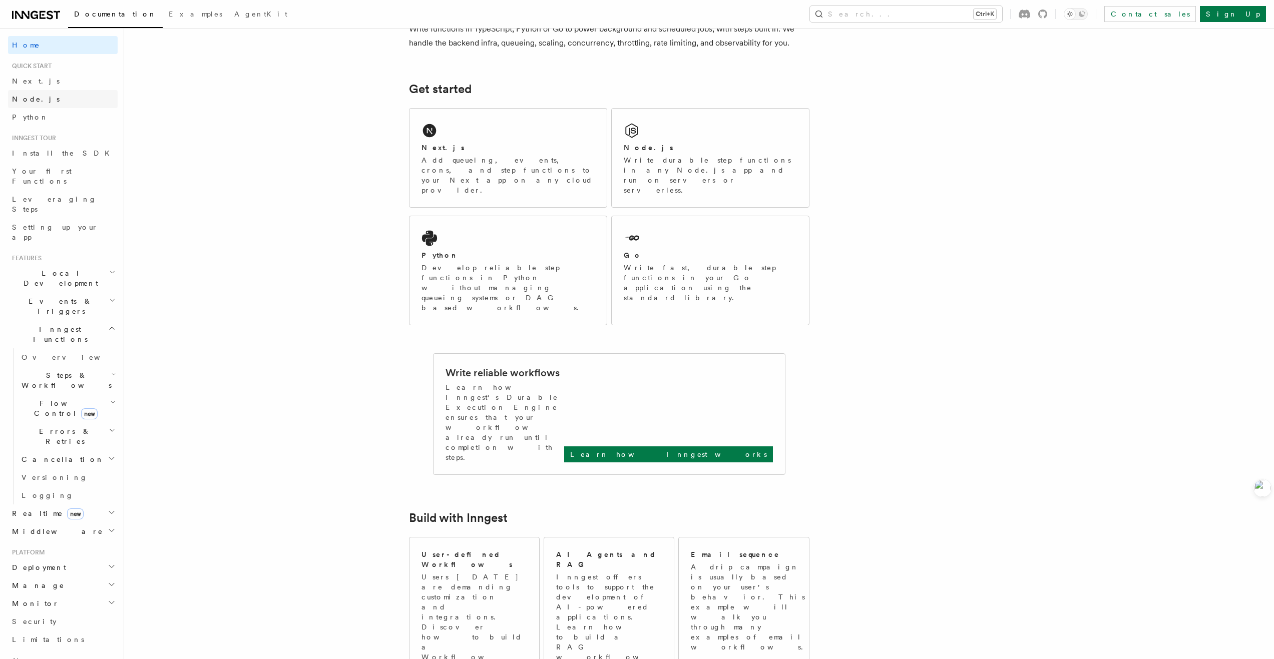 The height and width of the screenshot is (659, 1274). Describe the element at coordinates (750, 607) in the screenshot. I see `p: A drip campaign is usually based on your user's behavior. This example will walk you through many...` at that location.